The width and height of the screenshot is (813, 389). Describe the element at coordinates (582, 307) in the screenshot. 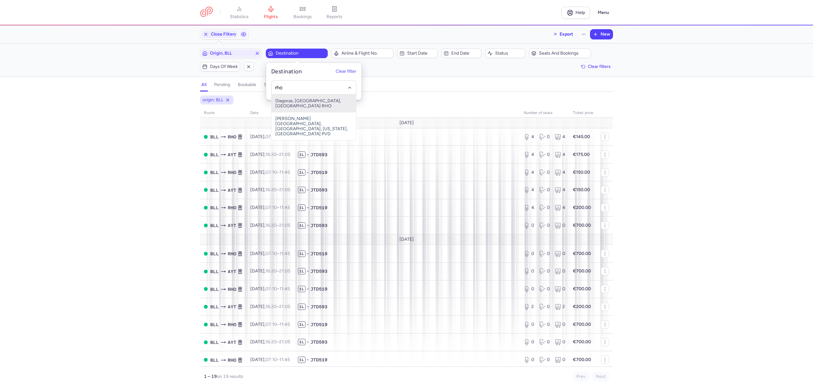

I see `strong: €200.00` at that location.